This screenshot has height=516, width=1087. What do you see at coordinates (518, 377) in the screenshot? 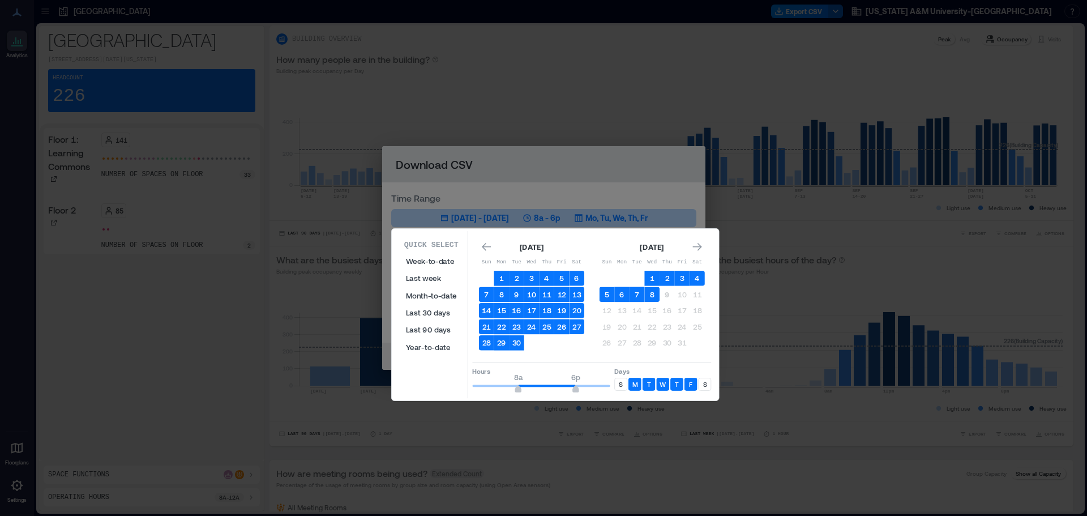
I see `span: 8a` at bounding box center [518, 377].